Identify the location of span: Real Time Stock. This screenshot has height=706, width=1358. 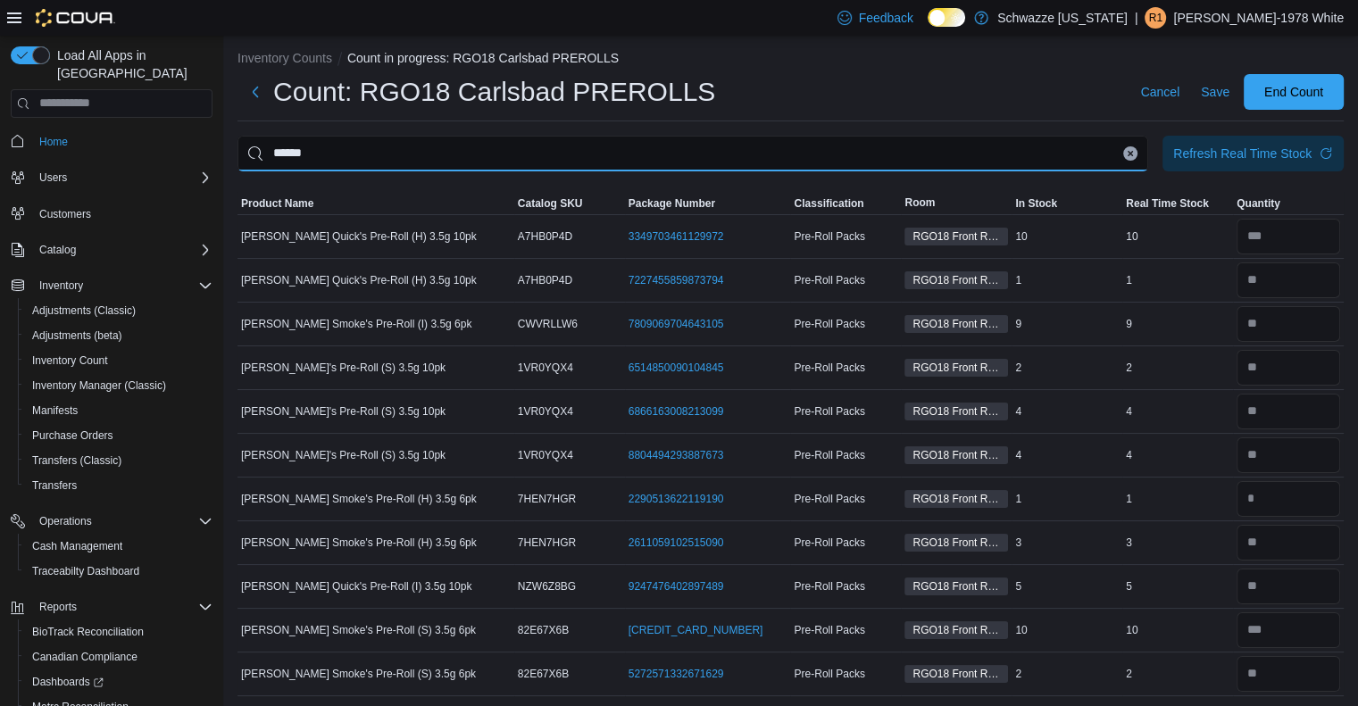
(1167, 204).